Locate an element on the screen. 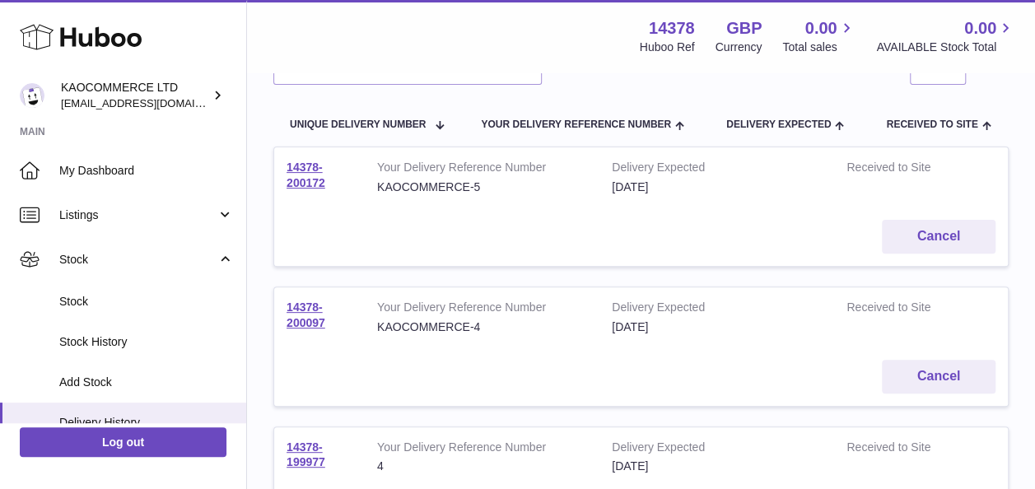 This screenshot has height=489, width=1035. a: 0.00 AVAILABLE Stock Total is located at coordinates (945, 36).